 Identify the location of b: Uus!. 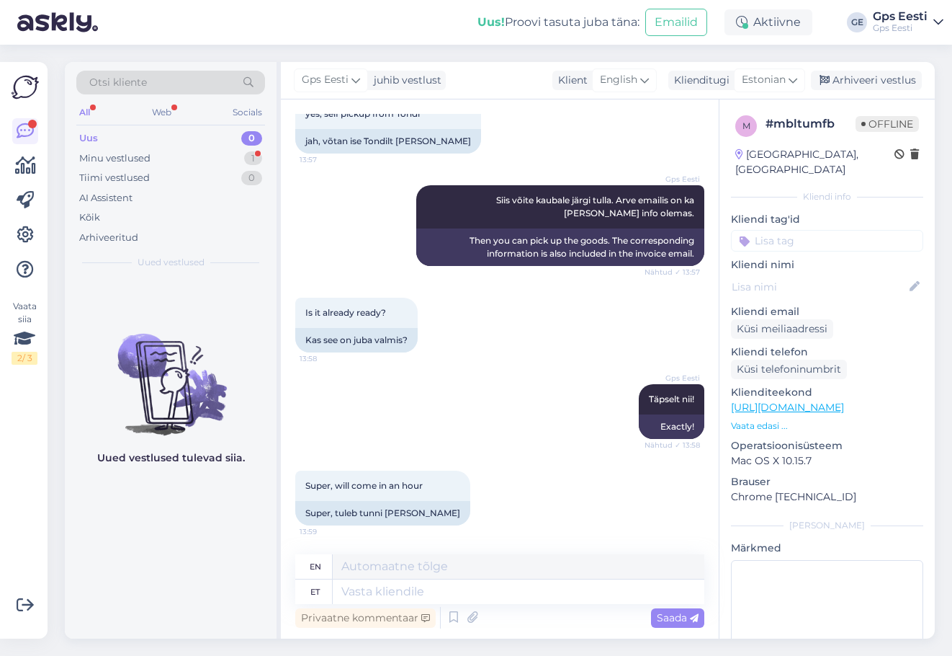
(491, 22).